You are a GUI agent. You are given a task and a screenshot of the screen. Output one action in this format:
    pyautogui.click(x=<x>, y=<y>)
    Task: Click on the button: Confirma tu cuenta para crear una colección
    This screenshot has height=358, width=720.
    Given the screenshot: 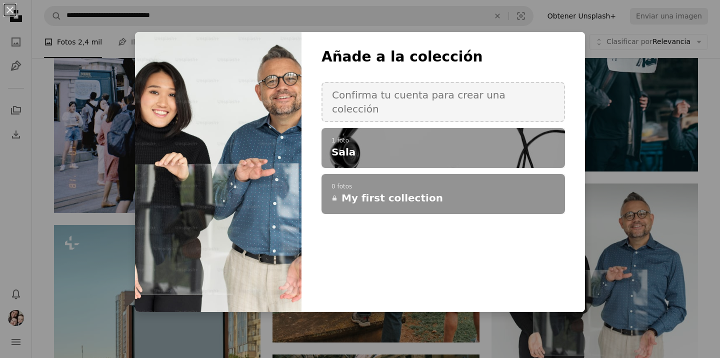 What is the action you would take?
    pyautogui.click(x=443, y=102)
    